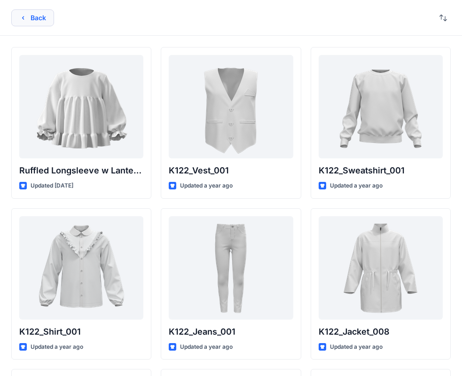  What do you see at coordinates (381, 171) in the screenshot?
I see `p: K122_Sweatshirt_001` at bounding box center [381, 171].